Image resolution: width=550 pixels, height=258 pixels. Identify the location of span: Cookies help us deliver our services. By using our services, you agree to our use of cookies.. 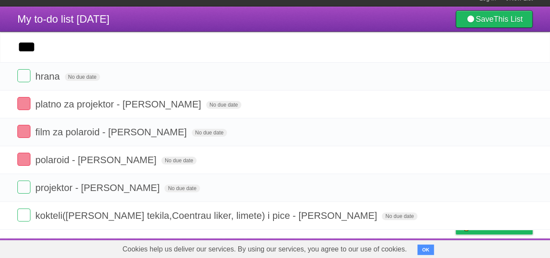
(265, 249).